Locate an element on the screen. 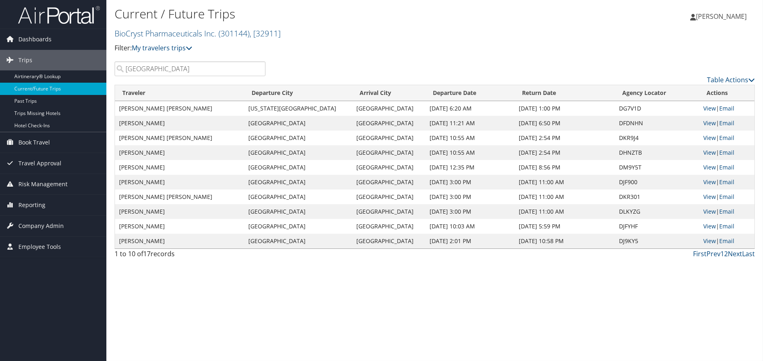 The height and width of the screenshot is (361, 763). input: Search Traveler or Arrival City is located at coordinates (190, 69).